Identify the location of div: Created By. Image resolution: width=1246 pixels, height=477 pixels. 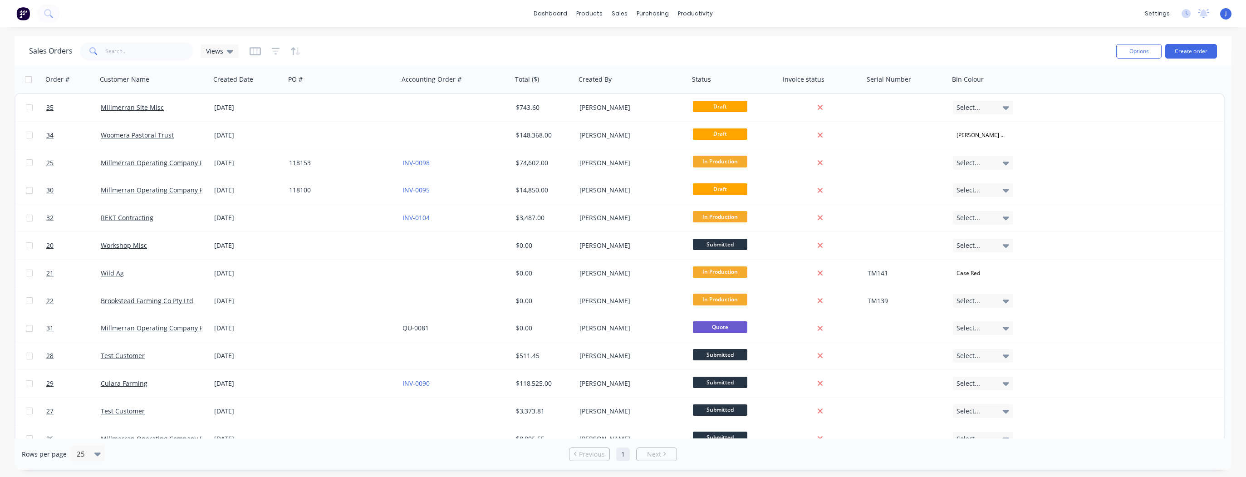
(595, 79).